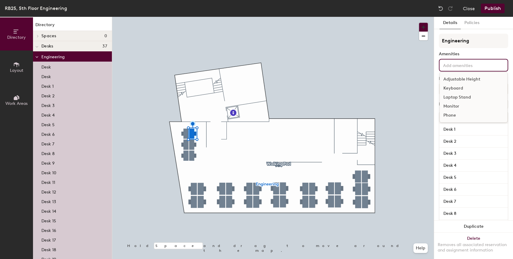  What do you see at coordinates (48, 95) in the screenshot?
I see `p: Desk 2` at bounding box center [48, 95].